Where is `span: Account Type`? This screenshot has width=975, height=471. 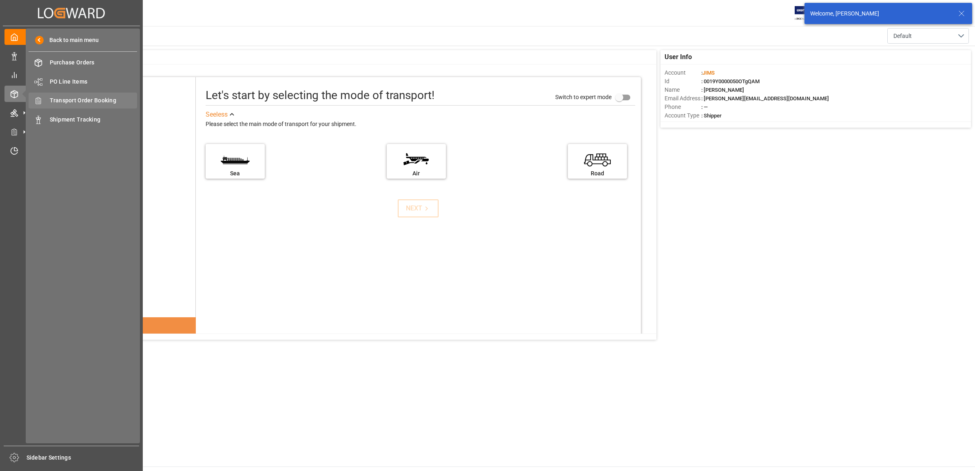
span: Account Type is located at coordinates (683, 115).